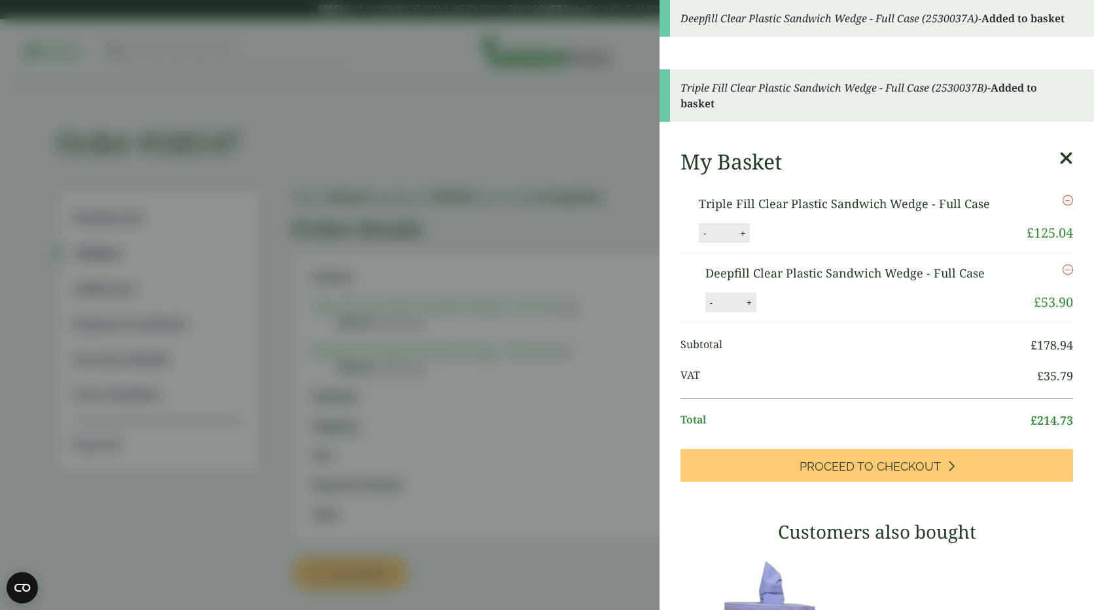 The image size is (1094, 610). Describe the element at coordinates (877, 465) in the screenshot. I see `a: Proceed to Checkout` at that location.